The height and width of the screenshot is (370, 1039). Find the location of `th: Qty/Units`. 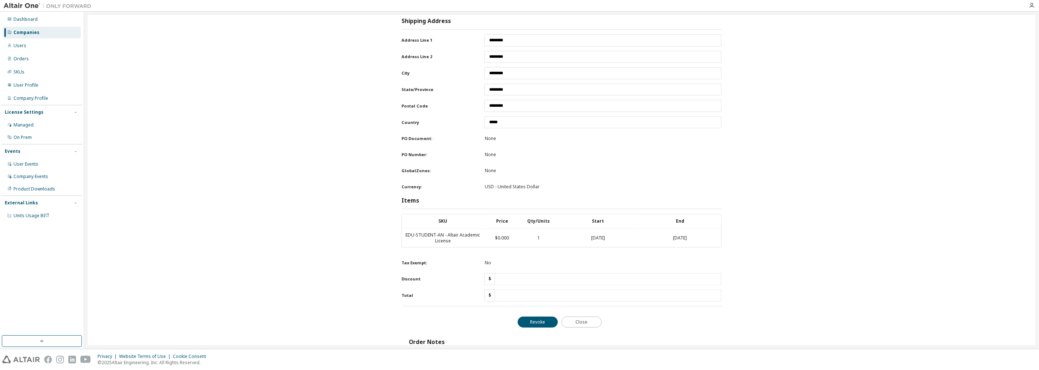

th: Qty/Units is located at coordinates (539, 221).